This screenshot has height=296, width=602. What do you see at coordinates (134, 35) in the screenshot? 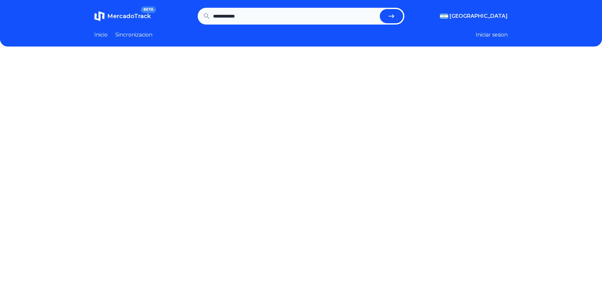
I see `a: Sincronizacion` at bounding box center [134, 35].